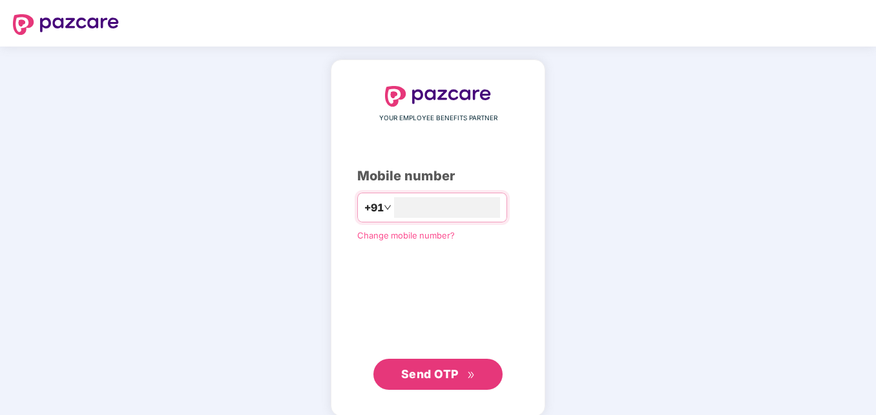 The height and width of the screenshot is (415, 876). I want to click on button: Send OTPdouble-right, so click(438, 374).